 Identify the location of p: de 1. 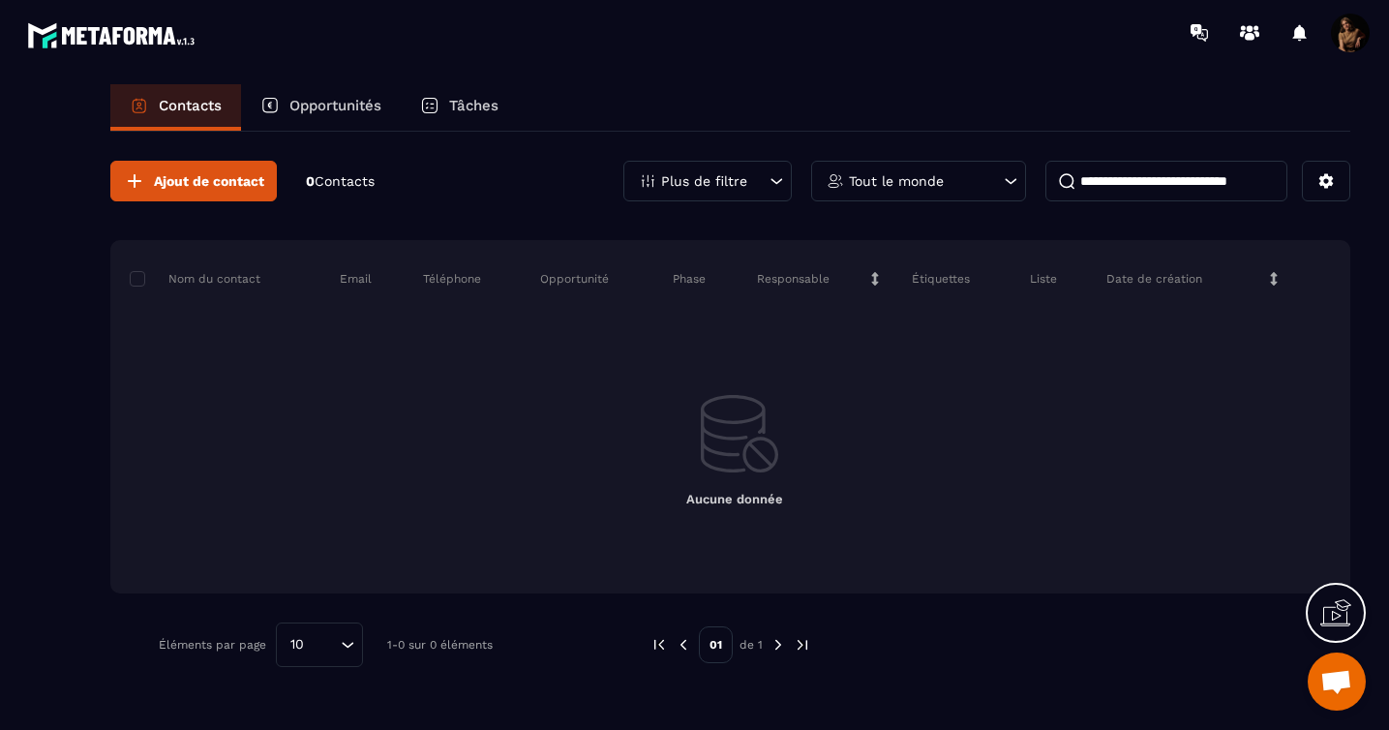
(751, 645).